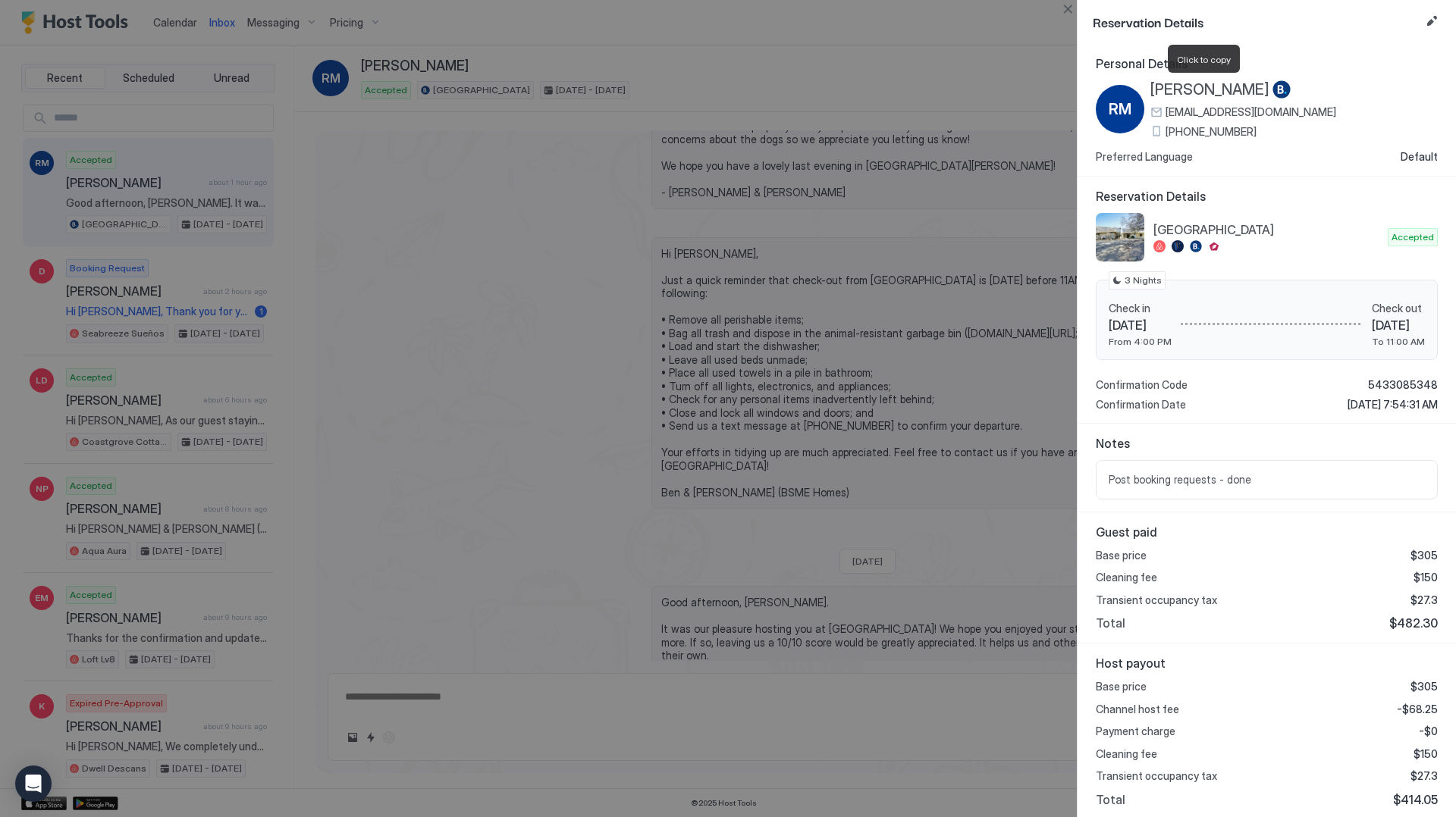  I want to click on span: -$68.25, so click(1417, 709).